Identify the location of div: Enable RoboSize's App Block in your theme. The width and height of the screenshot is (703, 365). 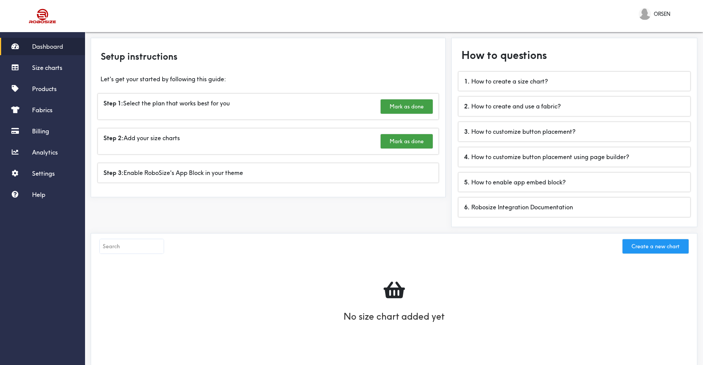
(268, 173).